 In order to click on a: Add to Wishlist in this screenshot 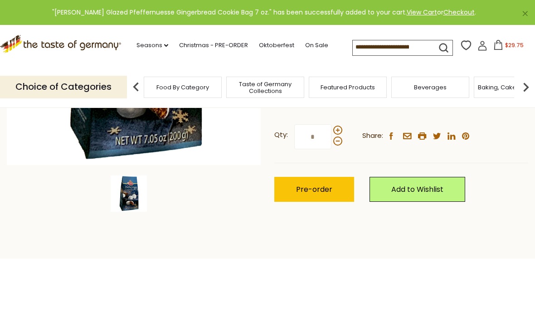, I will do `click(417, 189)`.